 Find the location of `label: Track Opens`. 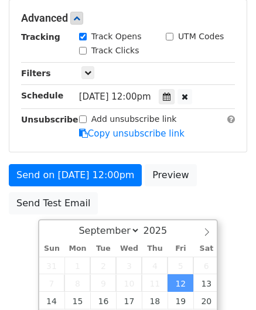

label: Track Opens is located at coordinates (117, 36).